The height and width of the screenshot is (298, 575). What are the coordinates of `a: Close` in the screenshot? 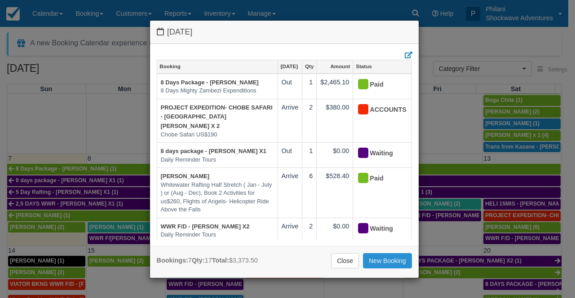 It's located at (345, 261).